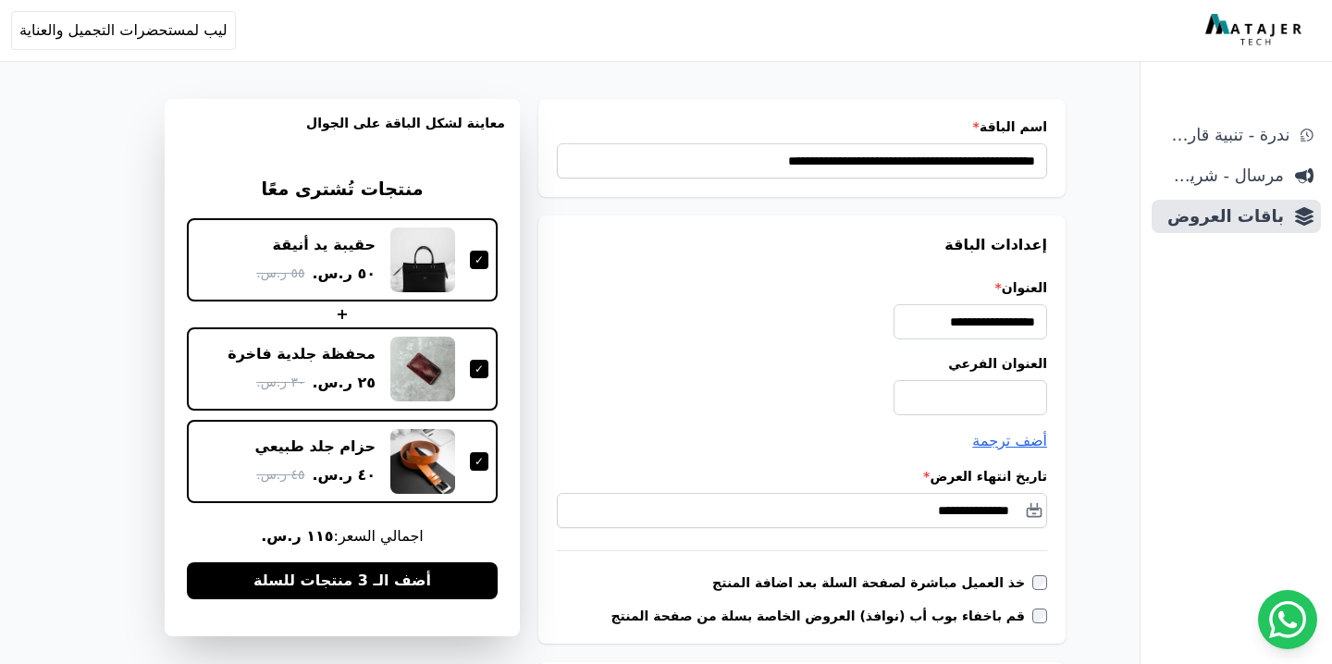 This screenshot has height=664, width=1332. What do you see at coordinates (802, 127) in the screenshot?
I see `label: اسم الباقة` at bounding box center [802, 127].